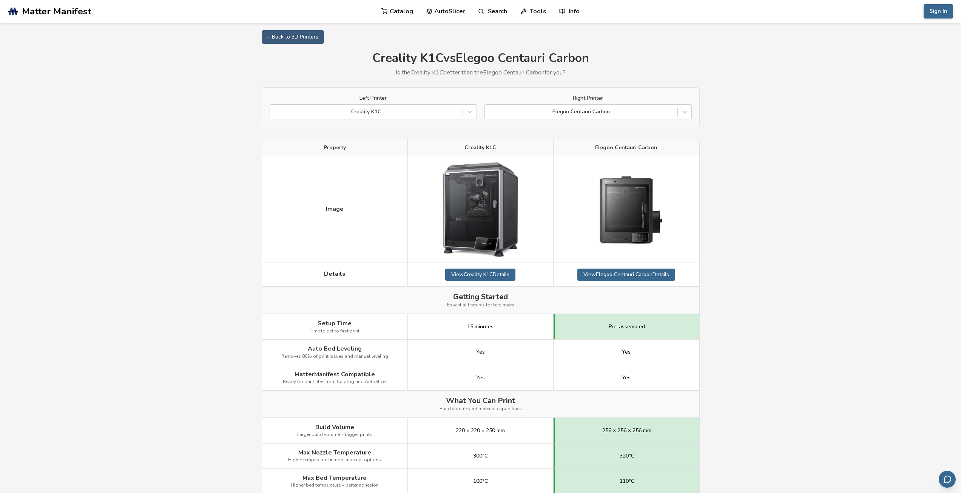 This screenshot has height=493, width=961. What do you see at coordinates (335, 427) in the screenshot?
I see `span: Build Volume` at bounding box center [335, 427].